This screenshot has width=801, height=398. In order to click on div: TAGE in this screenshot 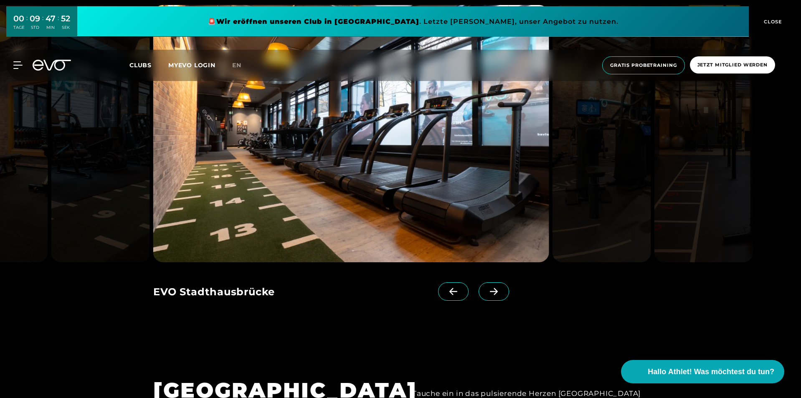, I will do `click(19, 28)`.